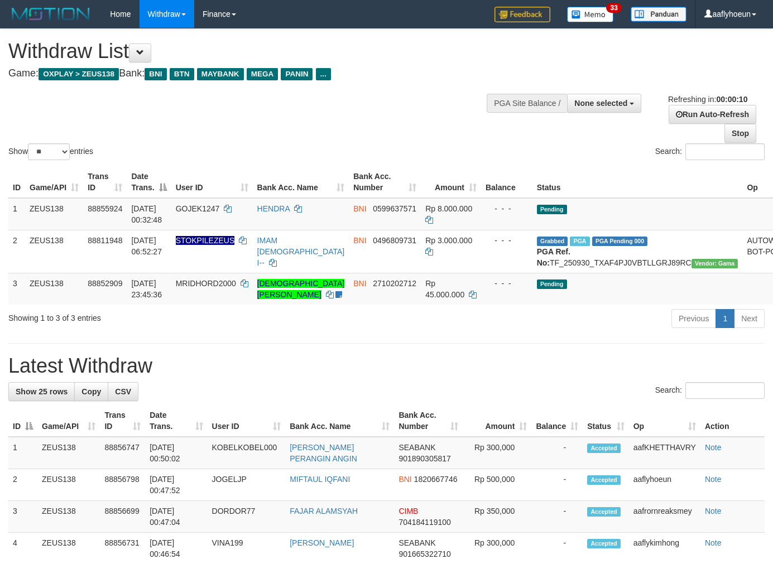 Image resolution: width=773 pixels, height=564 pixels. Describe the element at coordinates (91, 392) in the screenshot. I see `a: Copy` at that location.